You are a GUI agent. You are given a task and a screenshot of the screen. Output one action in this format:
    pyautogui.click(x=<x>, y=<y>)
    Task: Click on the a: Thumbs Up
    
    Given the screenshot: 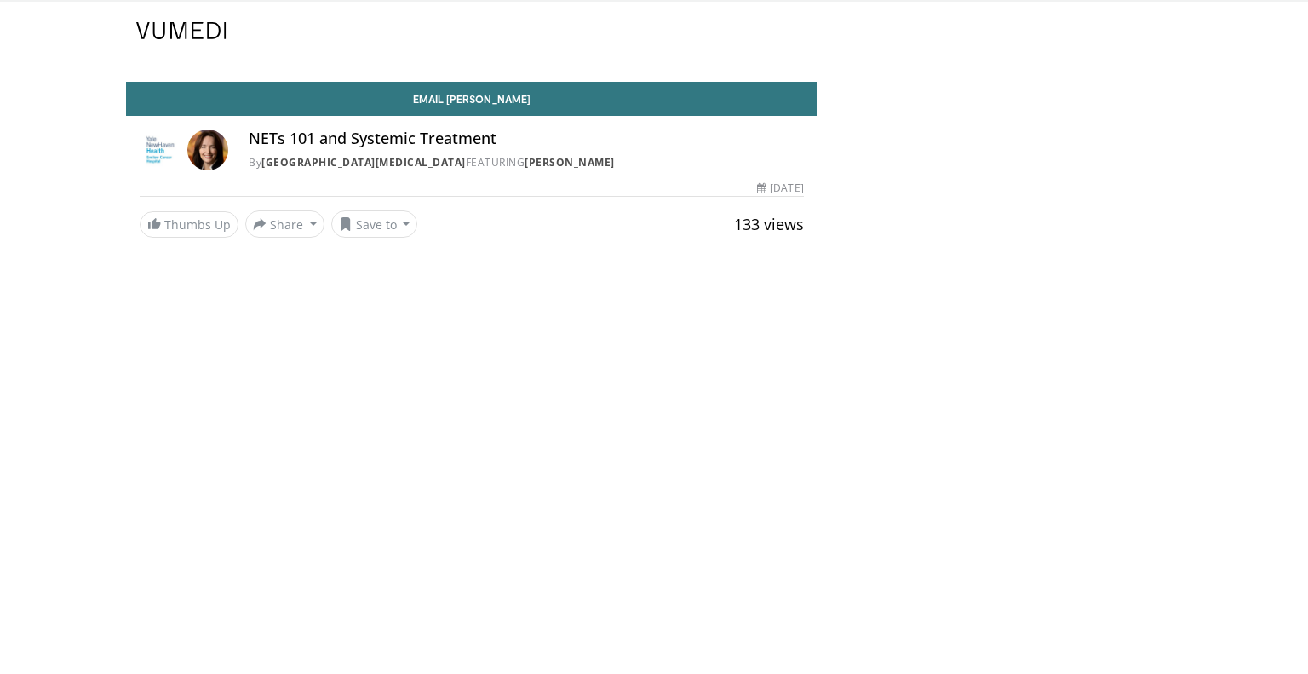 What is the action you would take?
    pyautogui.click(x=189, y=224)
    